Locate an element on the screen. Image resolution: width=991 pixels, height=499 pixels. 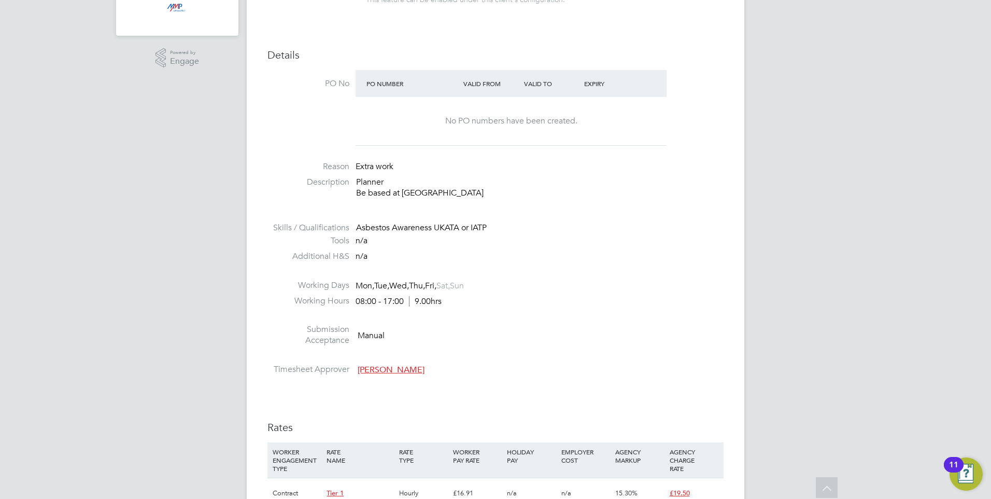
img: mmpconsultancy-logo-retina.png is located at coordinates (177, 9).